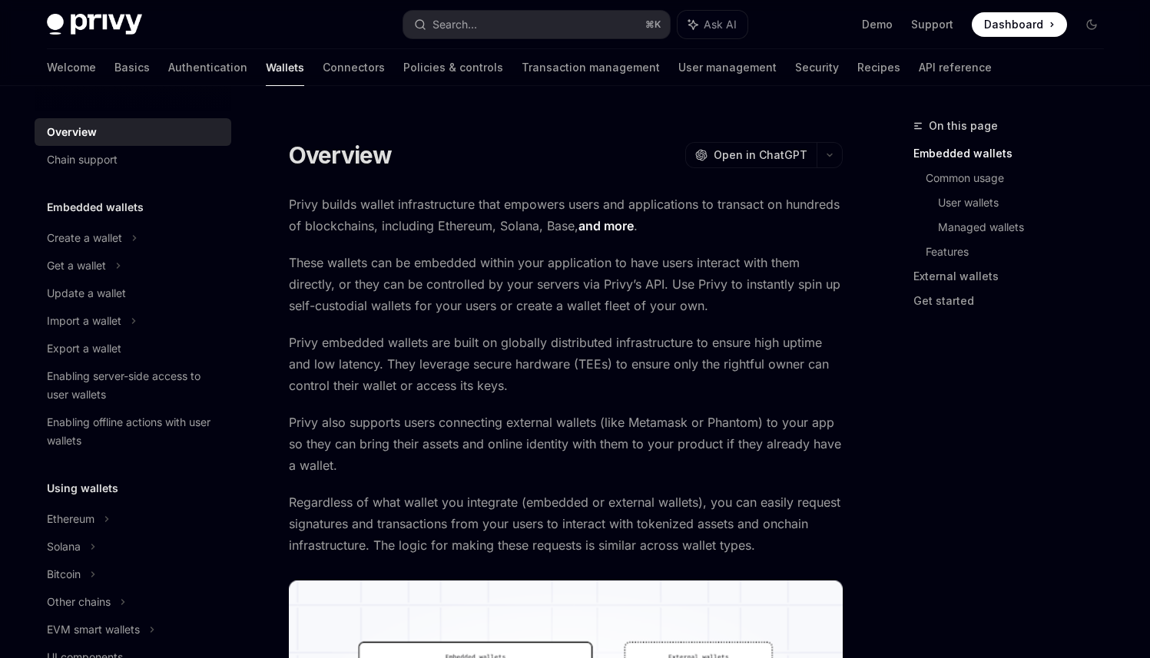 The width and height of the screenshot is (1150, 658). Describe the element at coordinates (1027, 227) in the screenshot. I see `a: Managed wallets` at that location.